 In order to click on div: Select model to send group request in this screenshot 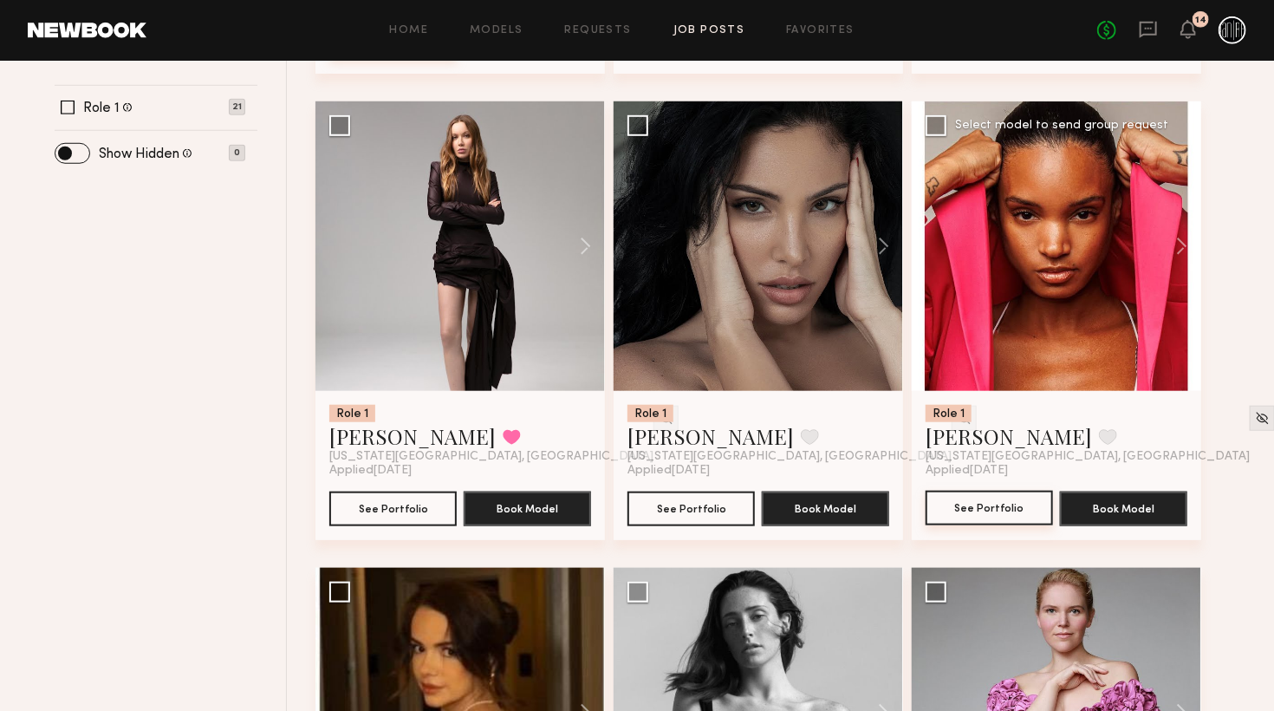, I will do `click(1062, 126)`.